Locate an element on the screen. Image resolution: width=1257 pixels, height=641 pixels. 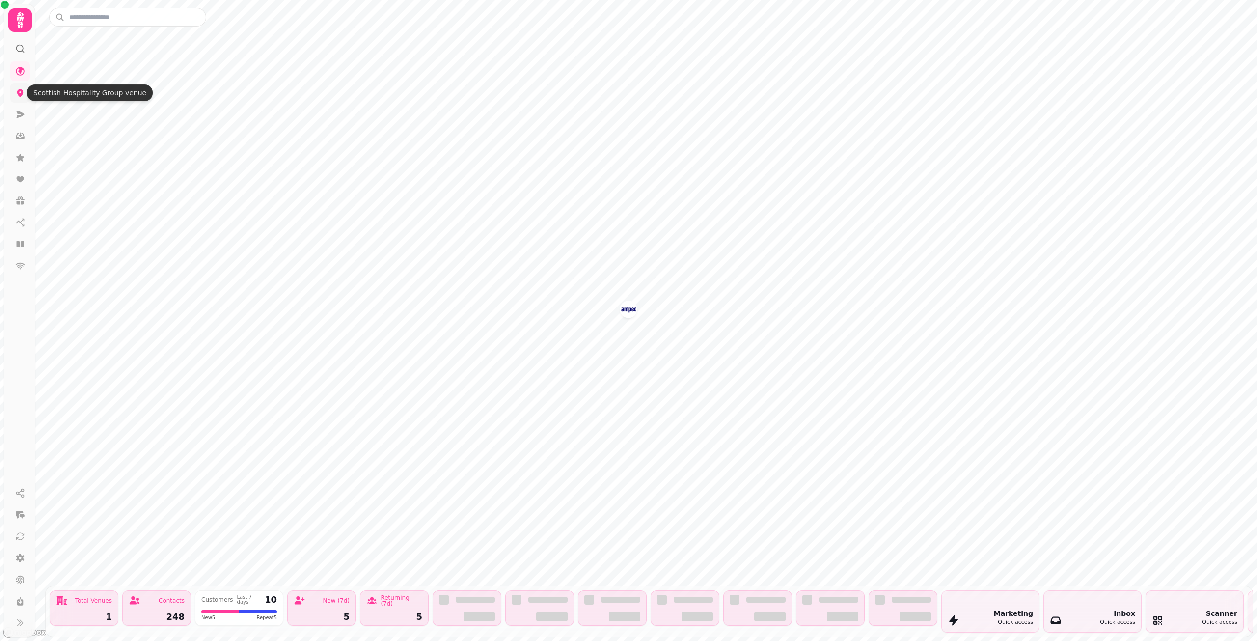
div: Contacts is located at coordinates (171, 601).